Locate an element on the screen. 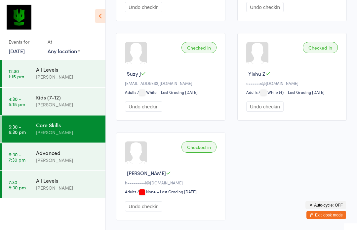 The width and height of the screenshot is (357, 230). div: Advanced is located at coordinates (68, 153).